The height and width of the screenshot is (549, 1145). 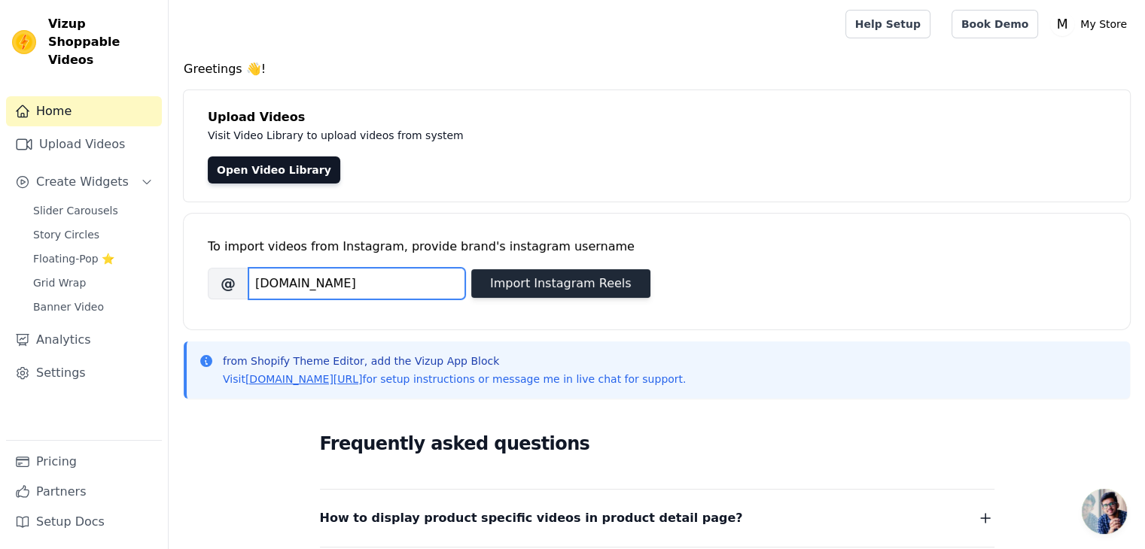 What do you see at coordinates (93, 283) in the screenshot?
I see `a: Grid Wrap` at bounding box center [93, 283].